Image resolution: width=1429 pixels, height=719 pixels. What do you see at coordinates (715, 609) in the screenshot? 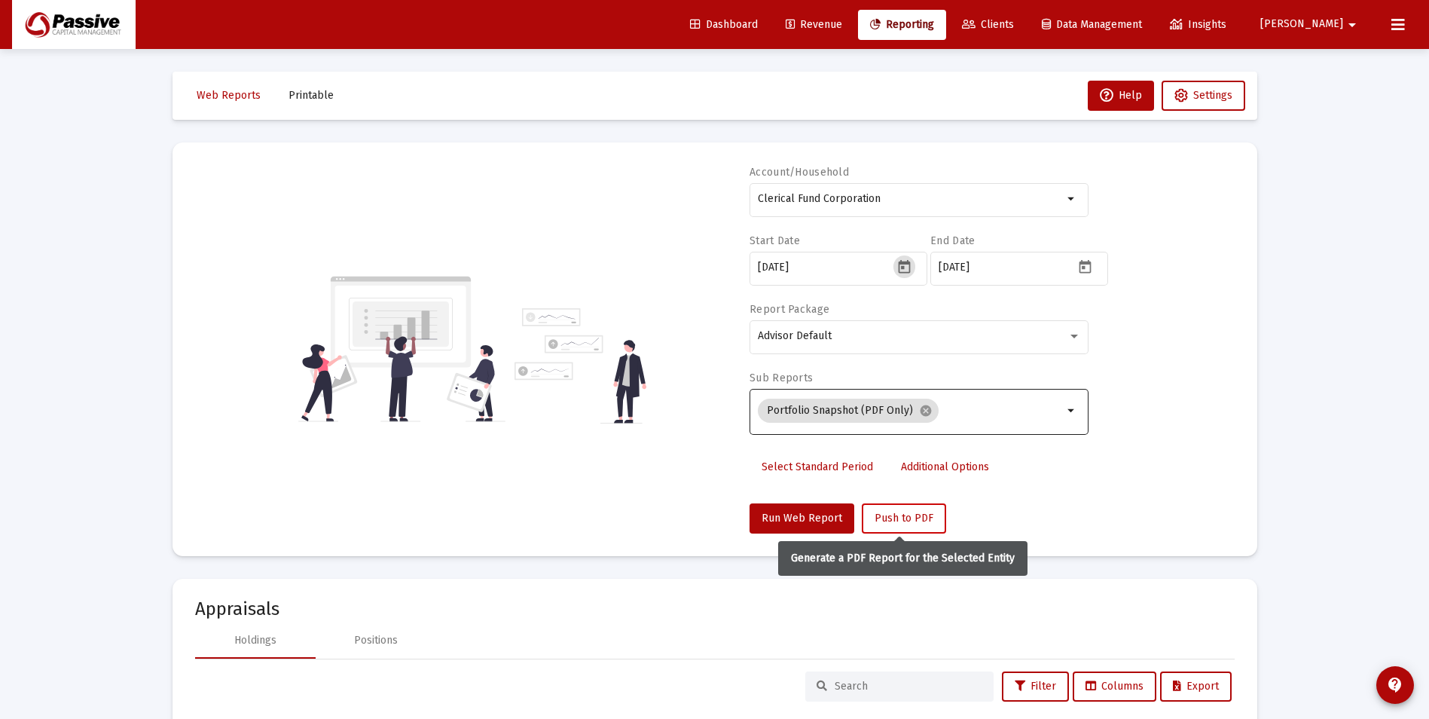
I see `mat-card-title: Appraisals` at bounding box center [715, 609].